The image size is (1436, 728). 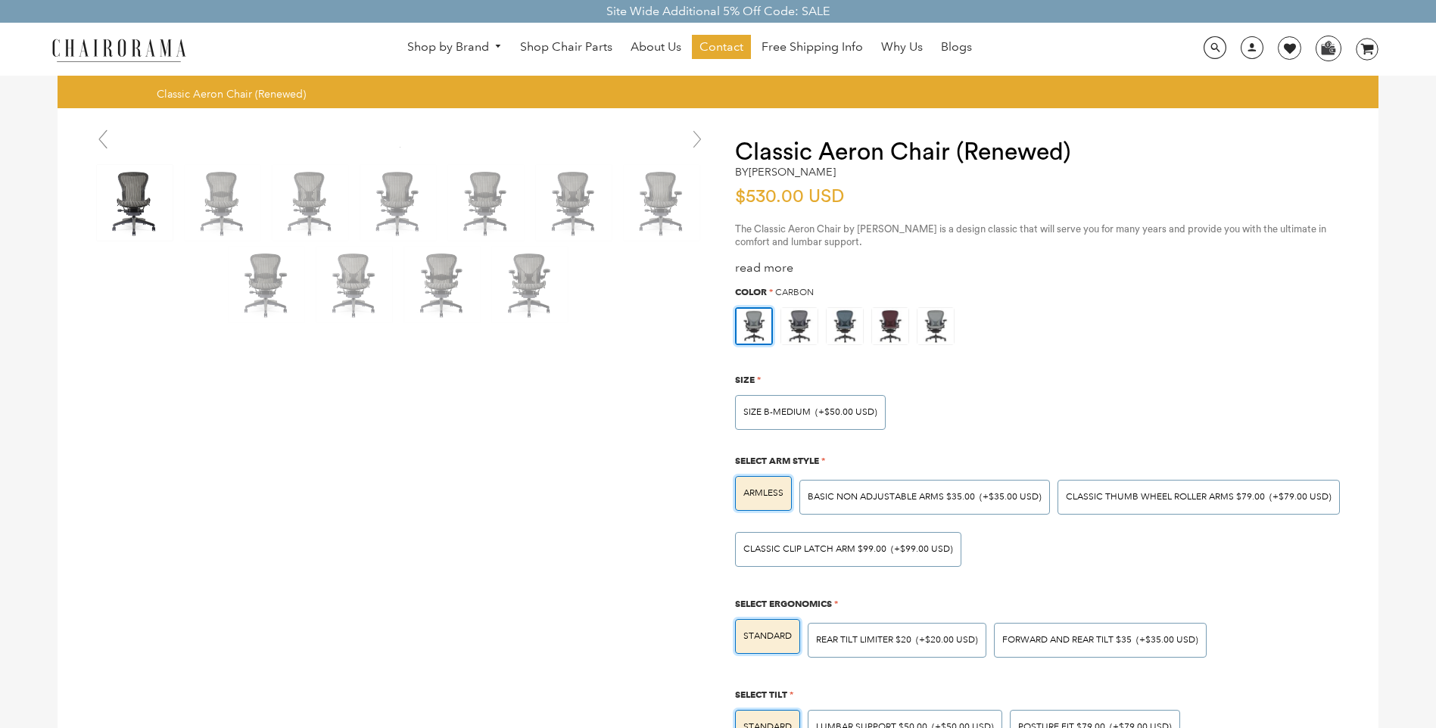 What do you see at coordinates (800, 326) in the screenshot?
I see `img: https://apo-admin.mageworx.com/front/img/chairorama.myshopify.com/f520d7dfa44d3d2e85a5fe9a0a95ca9...` at bounding box center [800, 326].